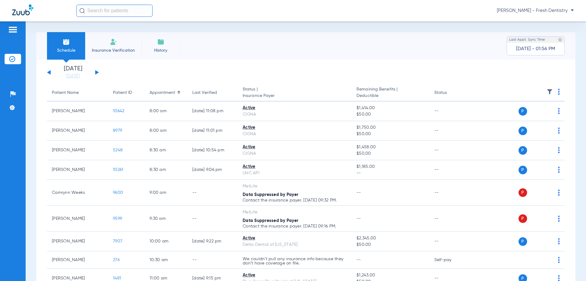  I want to click on img: Schedule, so click(66, 42).